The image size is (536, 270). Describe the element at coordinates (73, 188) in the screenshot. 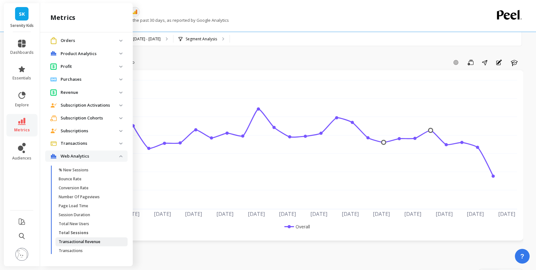

I see `p: Conversion Rate` at that location.